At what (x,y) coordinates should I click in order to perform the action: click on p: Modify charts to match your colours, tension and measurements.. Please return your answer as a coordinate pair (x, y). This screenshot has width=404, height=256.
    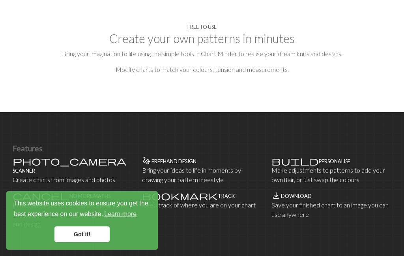
    Looking at the image, I should click on (202, 69).